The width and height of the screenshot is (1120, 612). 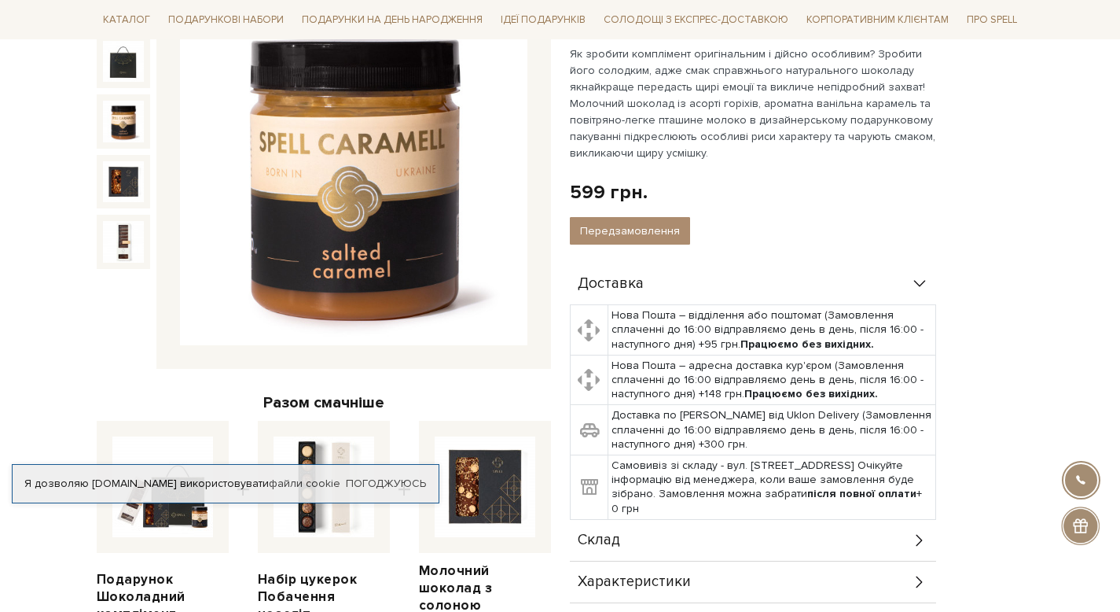 I want to click on a: Солодощі з експрес-доставкою, so click(x=696, y=20).